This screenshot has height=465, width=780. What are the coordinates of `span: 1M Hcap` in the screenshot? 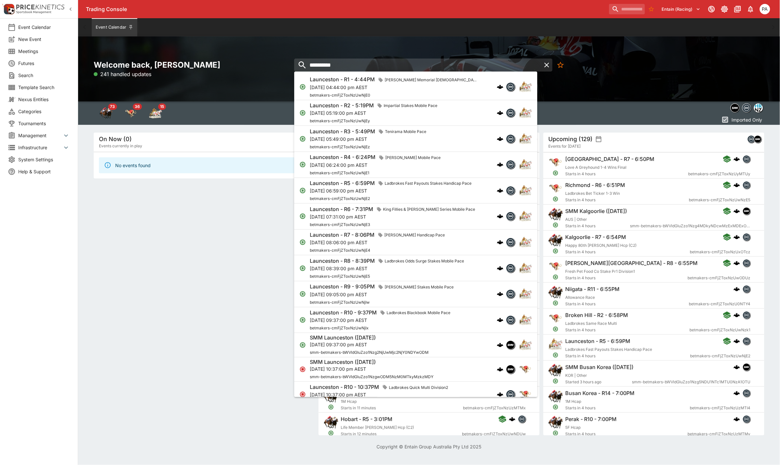 It's located at (348, 401).